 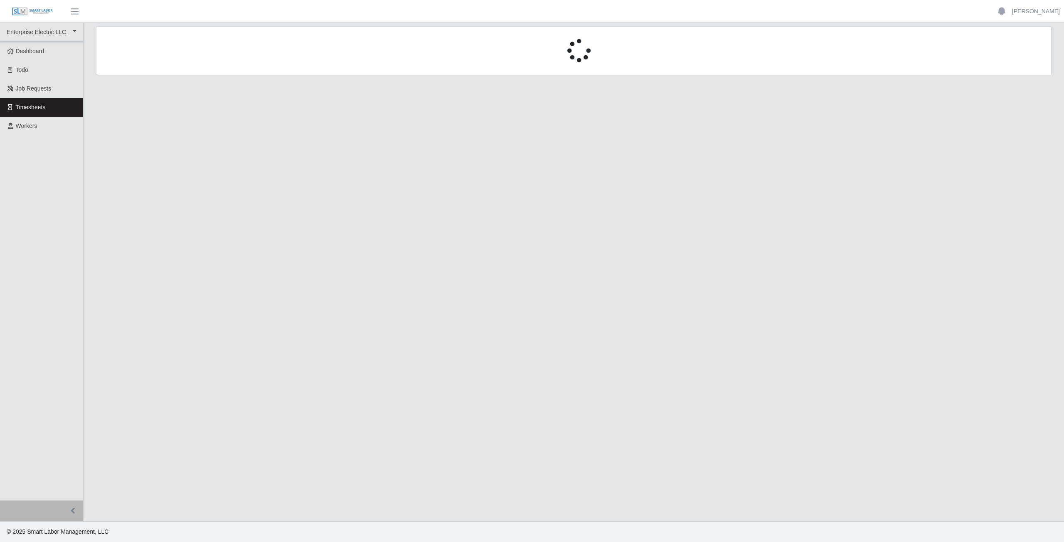 I want to click on span: Workers, so click(x=27, y=126).